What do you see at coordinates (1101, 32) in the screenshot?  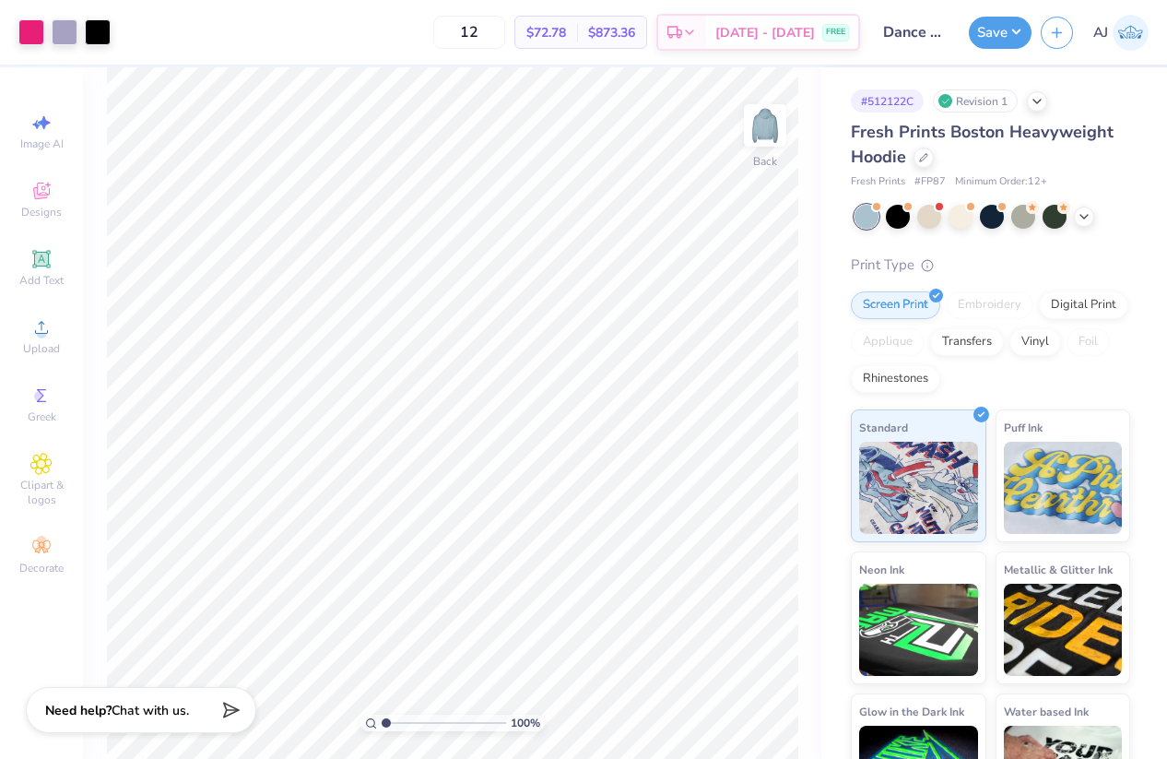 I see `span: AJ` at bounding box center [1101, 32].